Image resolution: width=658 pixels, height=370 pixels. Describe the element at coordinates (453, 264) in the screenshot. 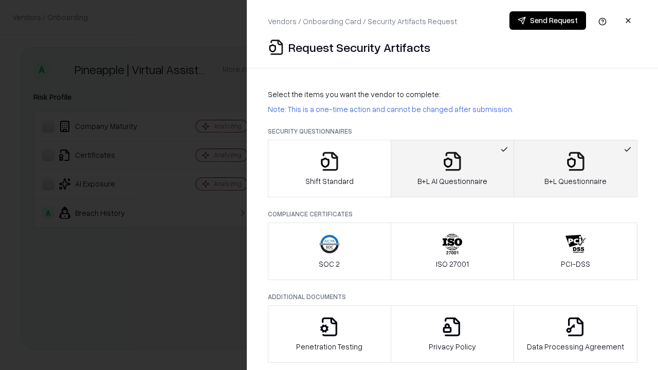

I see `p: ISO 27001` at that location.